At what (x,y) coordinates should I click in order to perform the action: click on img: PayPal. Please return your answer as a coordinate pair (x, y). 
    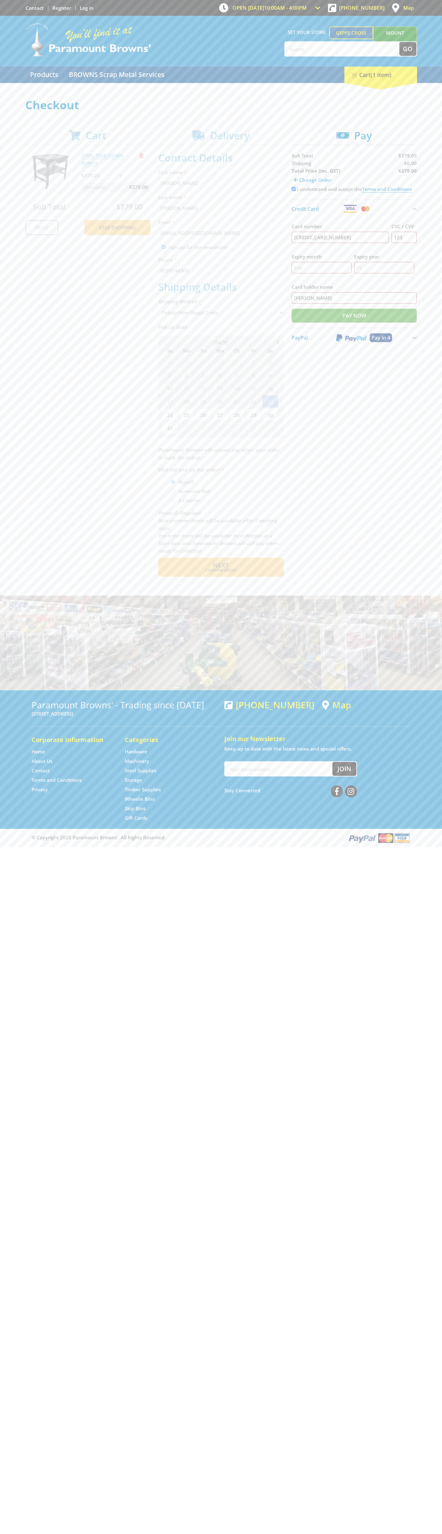
    Looking at the image, I should click on (351, 338).